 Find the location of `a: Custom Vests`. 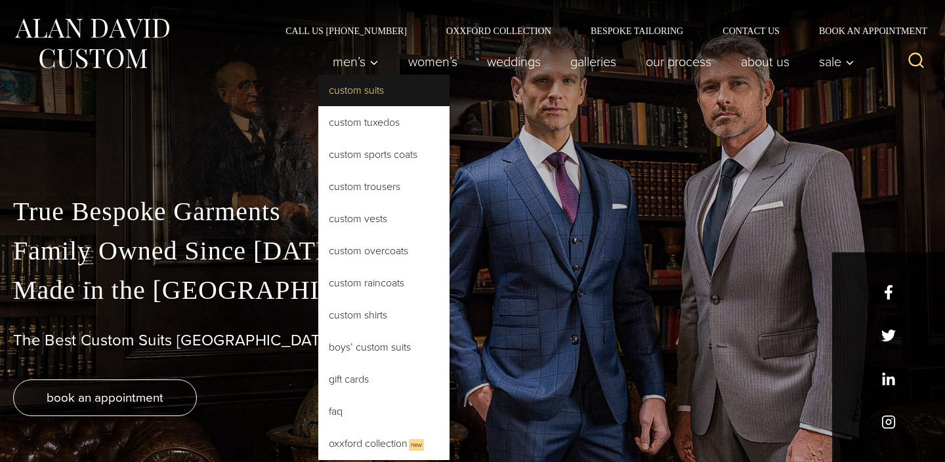

a: Custom Vests is located at coordinates (384, 219).